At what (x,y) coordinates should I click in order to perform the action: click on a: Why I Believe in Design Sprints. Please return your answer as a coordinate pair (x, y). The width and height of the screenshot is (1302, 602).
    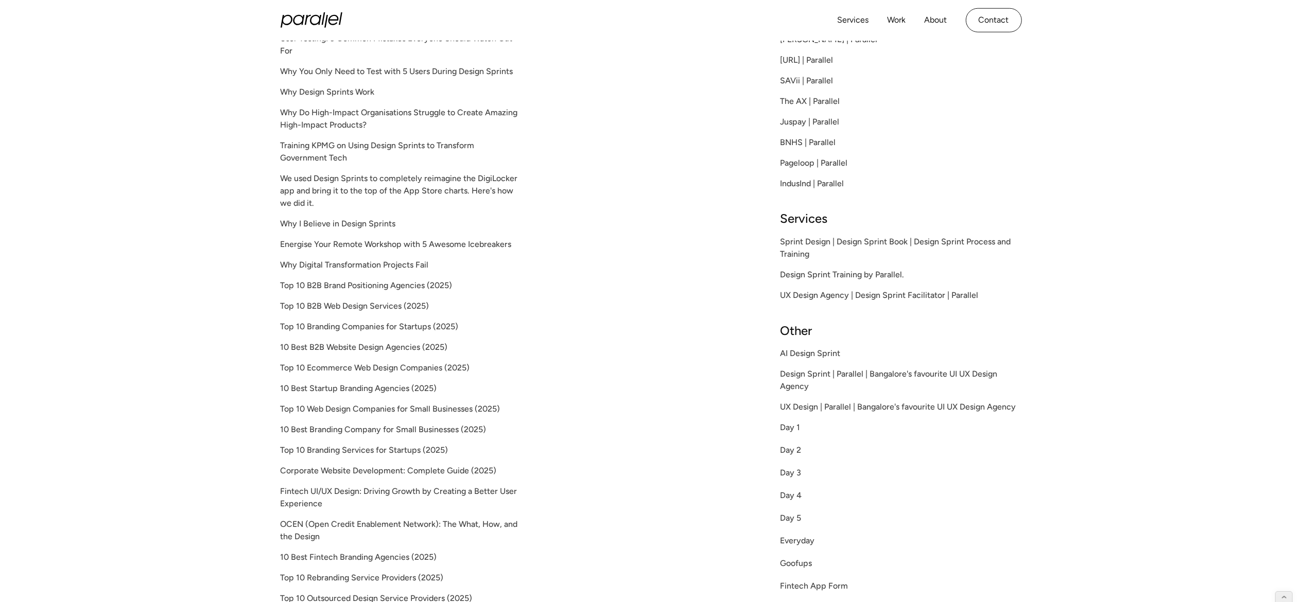
    Looking at the image, I should click on (401, 224).